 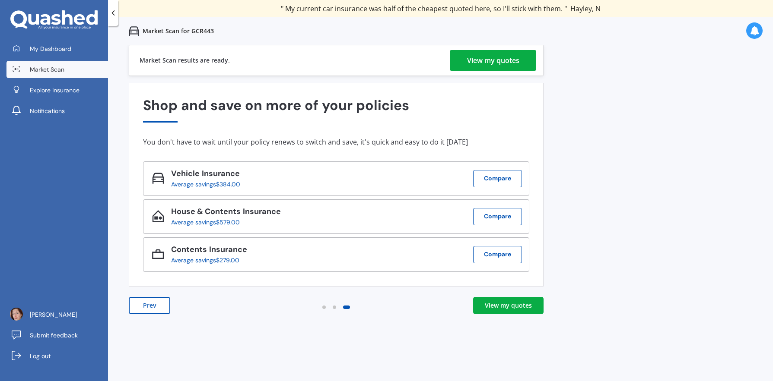 What do you see at coordinates (209, 175) in the screenshot?
I see `div: Vehicle` at bounding box center [209, 175].